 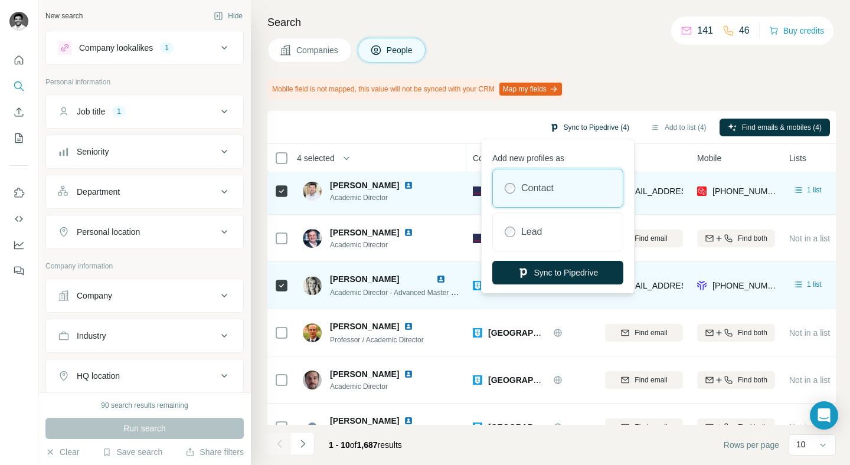 I want to click on div: Company lookalikes, so click(x=116, y=48).